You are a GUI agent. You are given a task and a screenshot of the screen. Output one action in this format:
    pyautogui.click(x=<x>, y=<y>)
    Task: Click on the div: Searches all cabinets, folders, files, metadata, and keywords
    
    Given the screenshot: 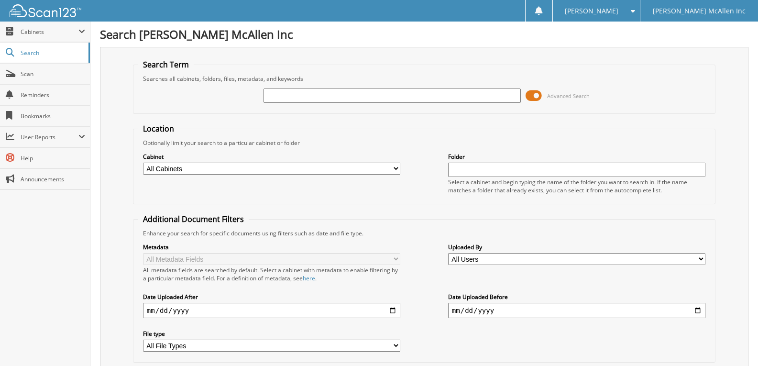 What is the action you would take?
    pyautogui.click(x=424, y=78)
    